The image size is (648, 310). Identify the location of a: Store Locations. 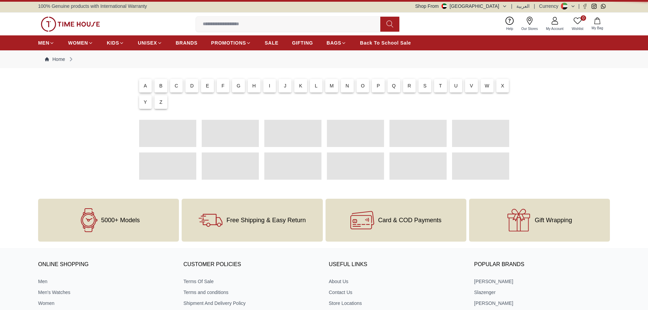
(397, 303).